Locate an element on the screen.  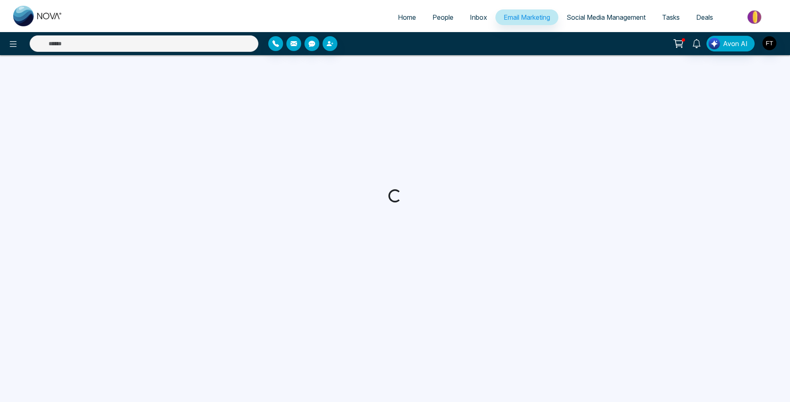
span: Tasks is located at coordinates (671, 17).